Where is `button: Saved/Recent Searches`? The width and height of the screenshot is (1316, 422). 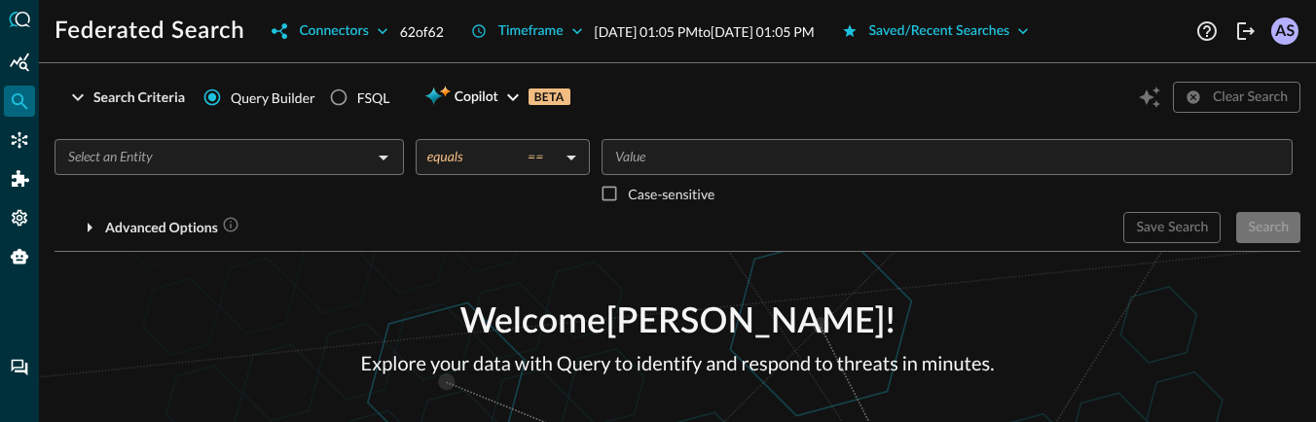
button: Saved/Recent Searches is located at coordinates (935, 31).